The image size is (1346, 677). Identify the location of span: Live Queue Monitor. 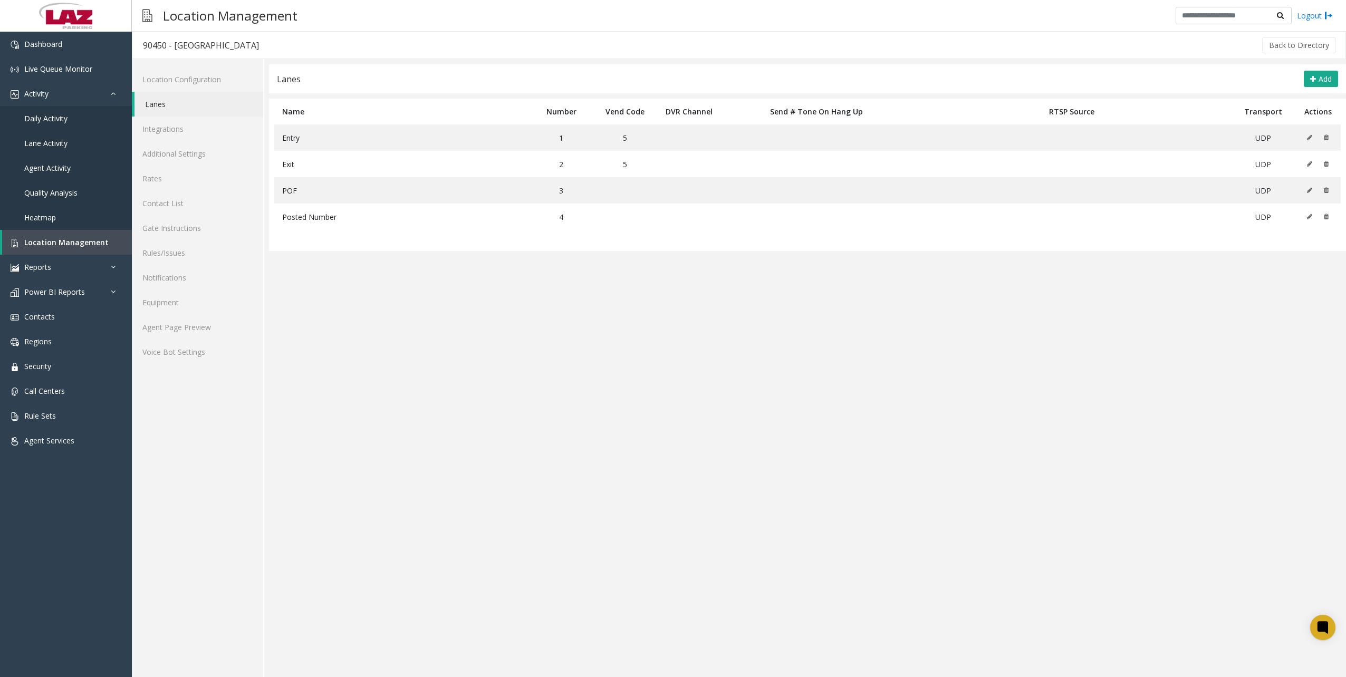
(58, 69).